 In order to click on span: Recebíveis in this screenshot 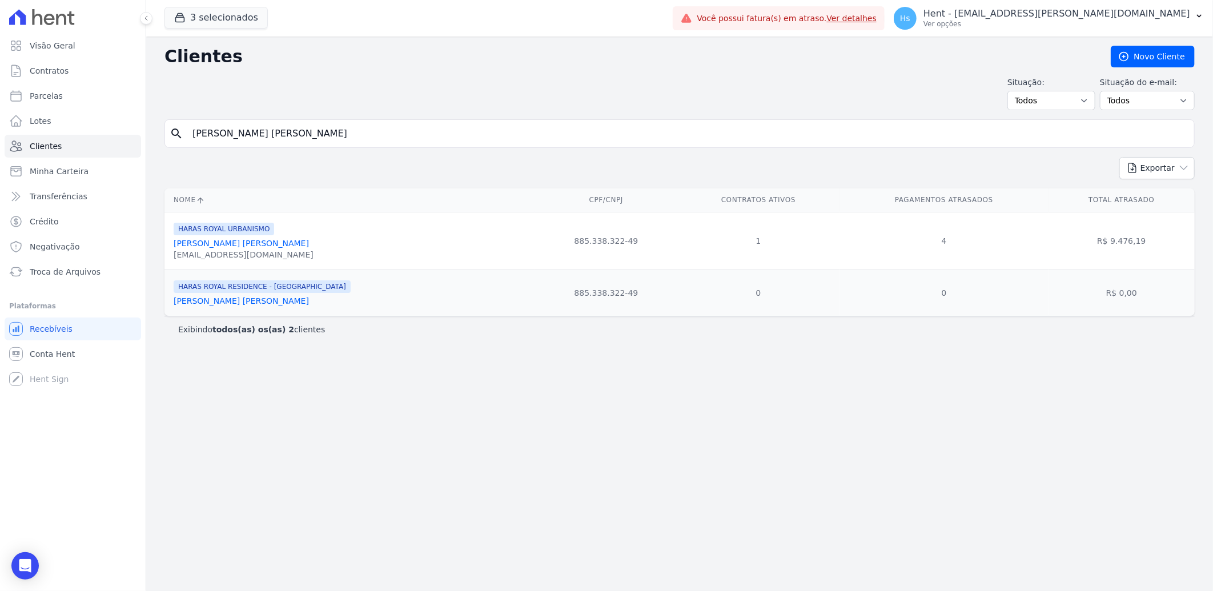, I will do `click(51, 329)`.